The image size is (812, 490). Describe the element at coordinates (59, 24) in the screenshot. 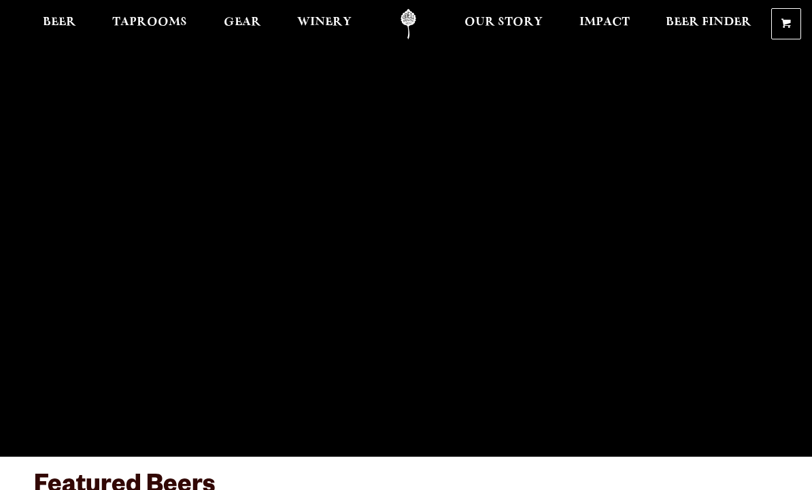

I see `a: Beer` at that location.